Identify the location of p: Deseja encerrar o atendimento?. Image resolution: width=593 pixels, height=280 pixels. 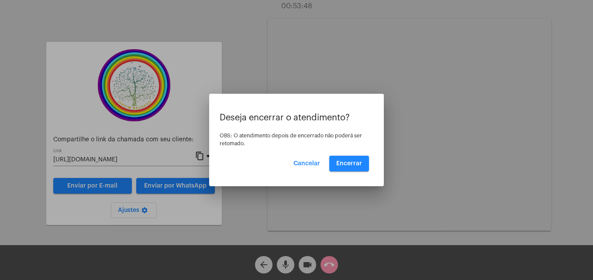
(296, 118).